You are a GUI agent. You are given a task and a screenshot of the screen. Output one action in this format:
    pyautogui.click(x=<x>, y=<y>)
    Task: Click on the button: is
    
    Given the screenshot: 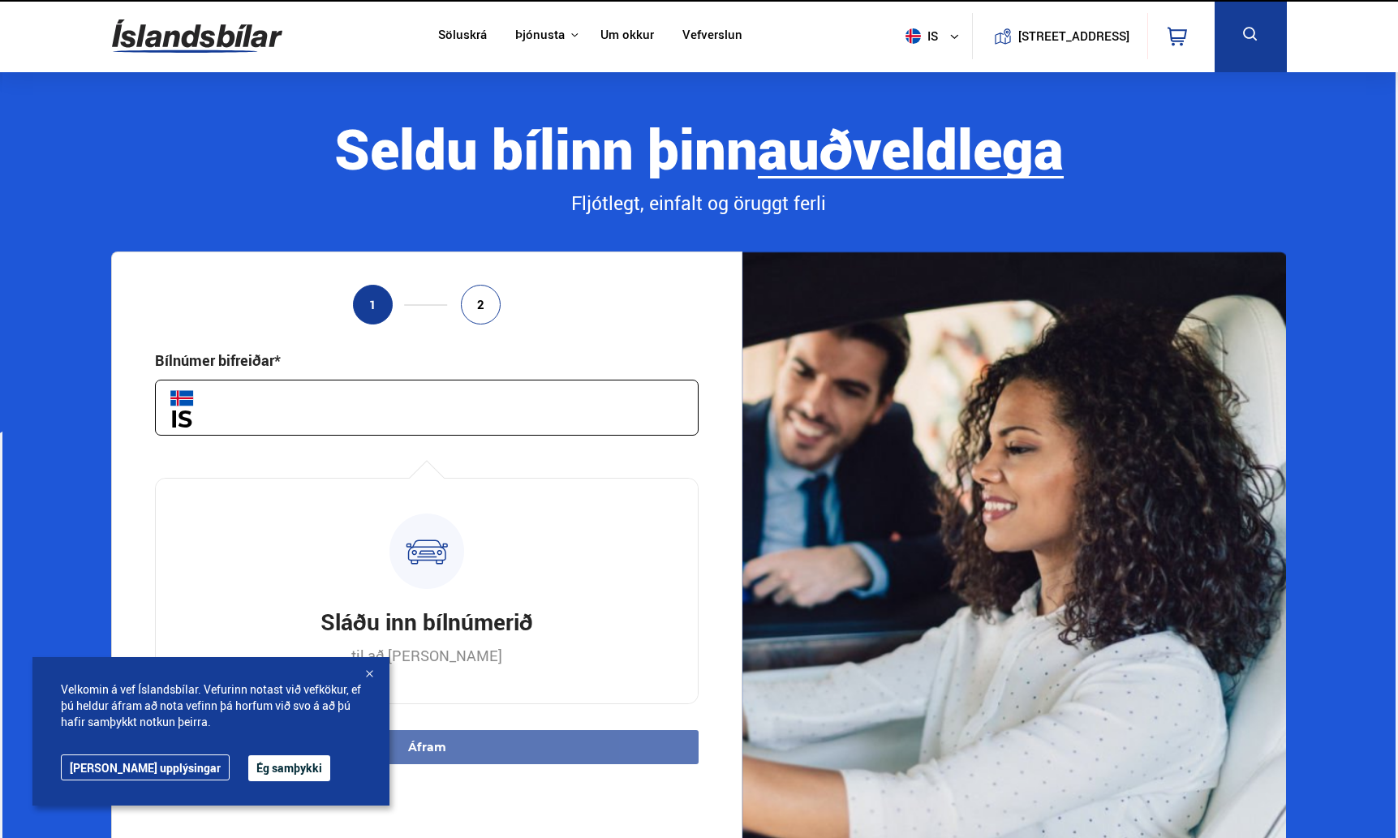 What is the action you would take?
    pyautogui.click(x=936, y=36)
    